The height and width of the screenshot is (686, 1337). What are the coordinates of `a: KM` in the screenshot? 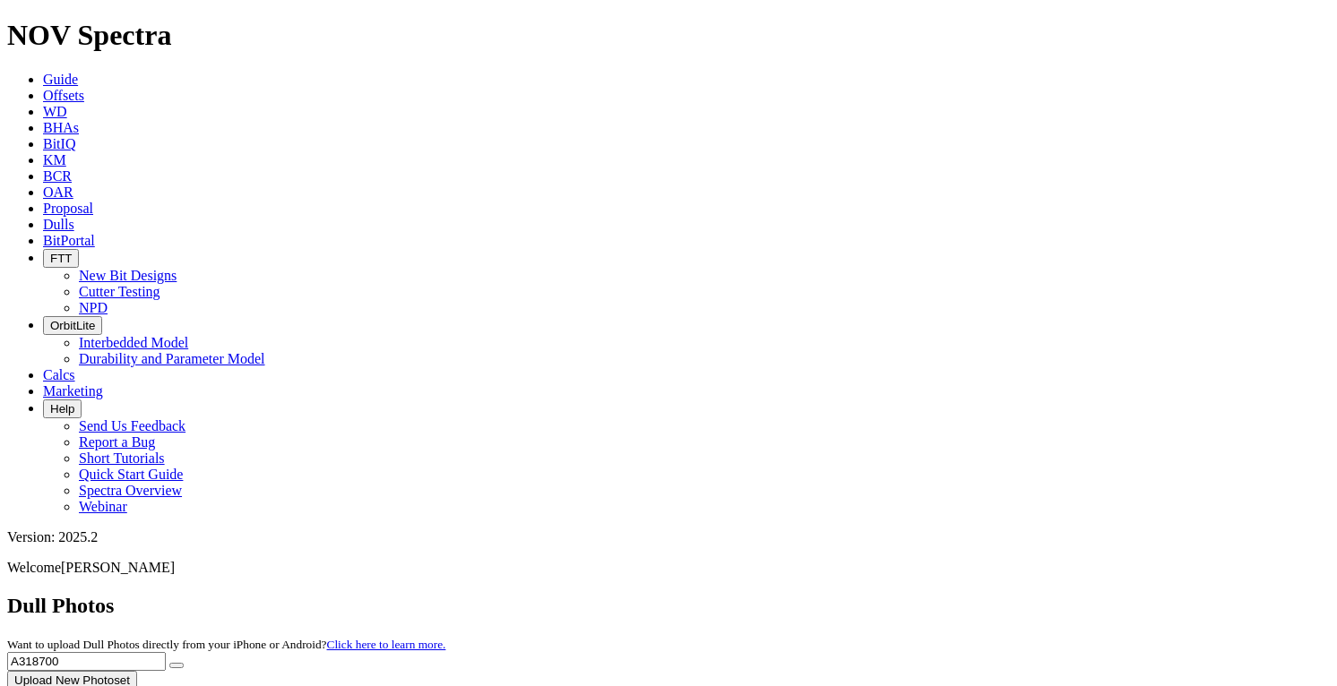 It's located at (55, 160).